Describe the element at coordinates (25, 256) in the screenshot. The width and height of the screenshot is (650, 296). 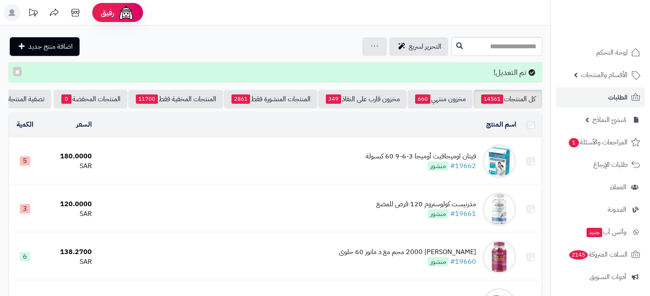
I see `span: 6` at that location.